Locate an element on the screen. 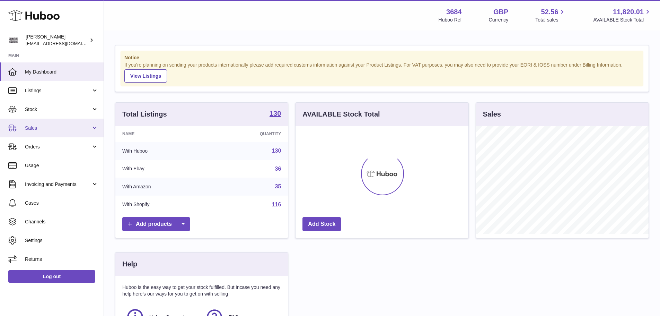 This screenshot has height=316, width=660. span: Channels is located at coordinates (62, 221).